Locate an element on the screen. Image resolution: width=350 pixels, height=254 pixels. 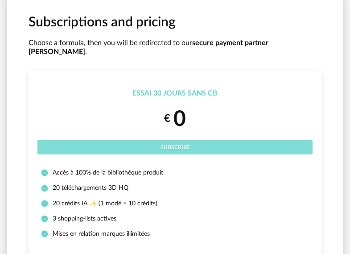
p: Choose a formula, then you will be redirected to our . is located at coordinates (175, 48).